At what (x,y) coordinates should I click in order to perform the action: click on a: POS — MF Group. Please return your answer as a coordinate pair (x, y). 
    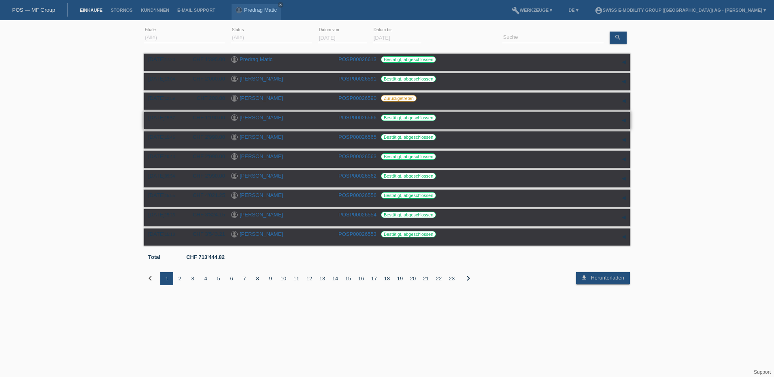
    Looking at the image, I should click on (34, 10).